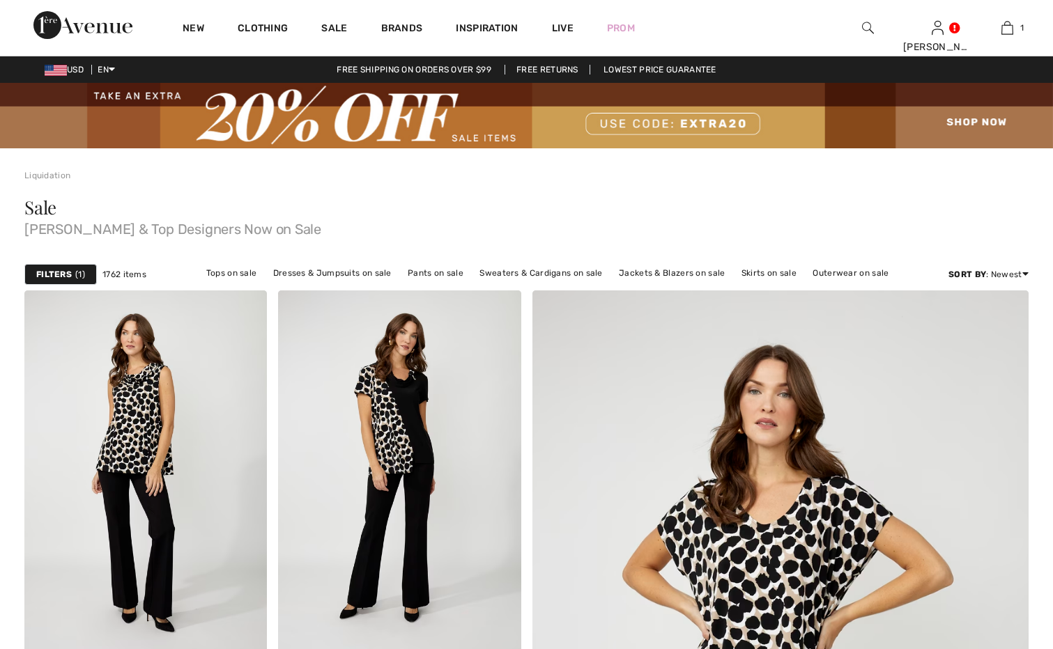 Image resolution: width=1053 pixels, height=649 pixels. I want to click on a: Free shipping on orders over $99, so click(414, 70).